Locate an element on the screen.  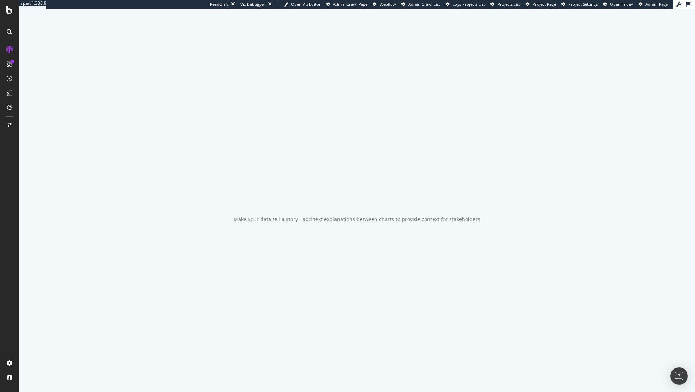
a: Logs Projects List is located at coordinates (465, 4).